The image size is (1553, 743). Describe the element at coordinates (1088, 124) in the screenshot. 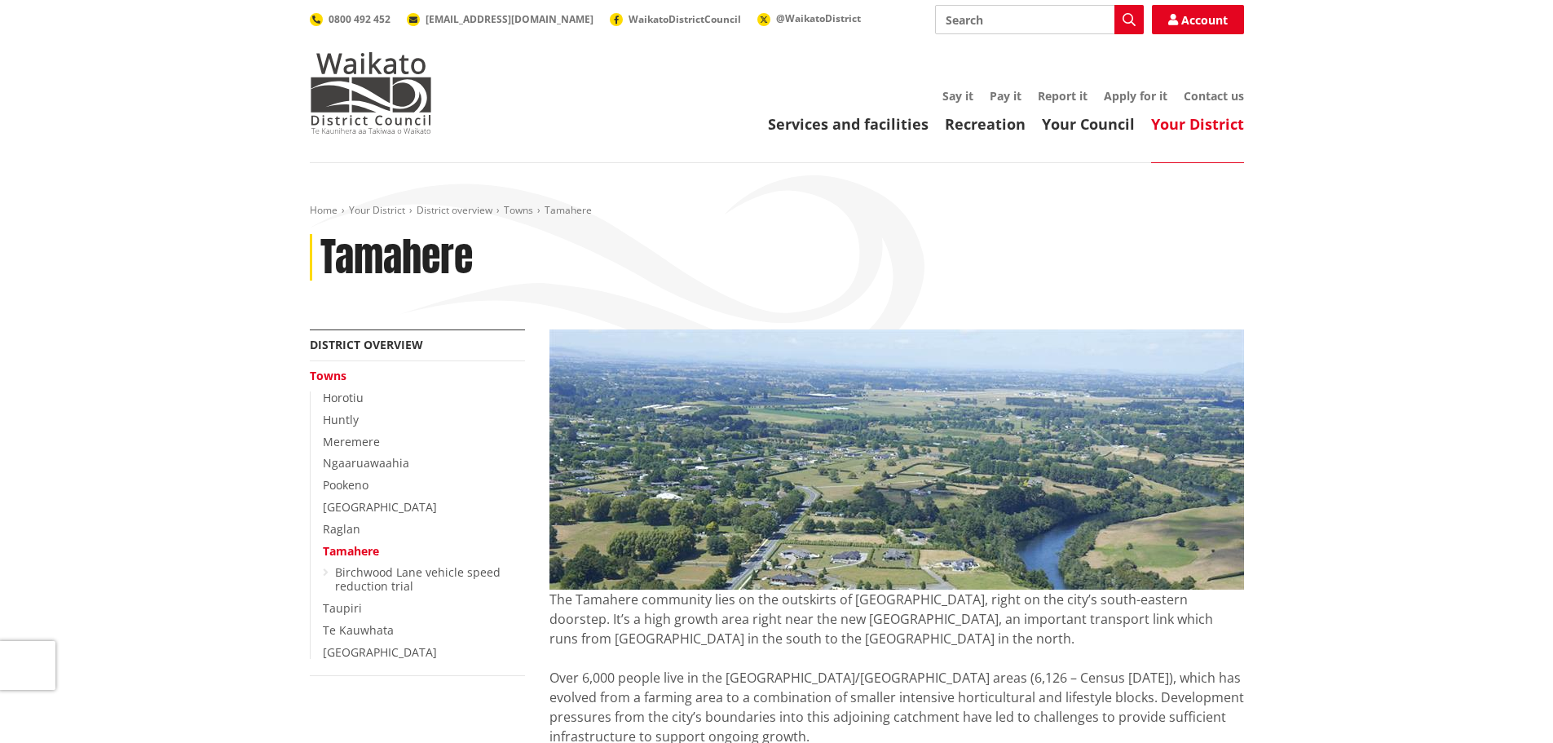

I see `a: Your Council` at that location.